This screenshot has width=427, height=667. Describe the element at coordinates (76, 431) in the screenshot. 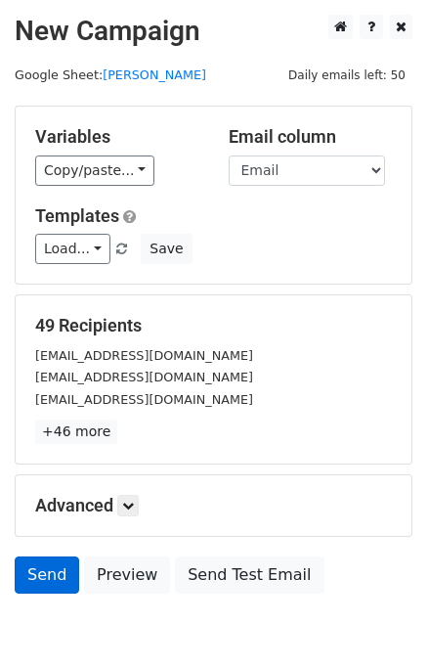

I see `a: +46 more` at that location.